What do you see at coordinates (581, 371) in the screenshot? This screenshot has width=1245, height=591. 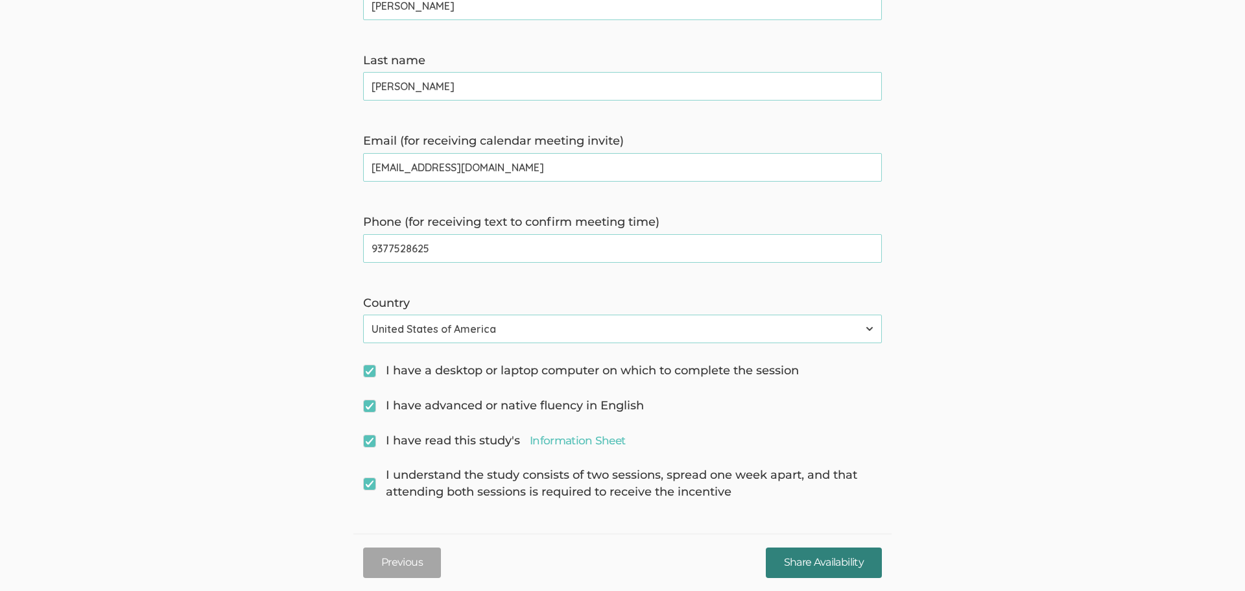 I see `span: I have a desktop or laptop computer on which to complete the session` at bounding box center [581, 371].